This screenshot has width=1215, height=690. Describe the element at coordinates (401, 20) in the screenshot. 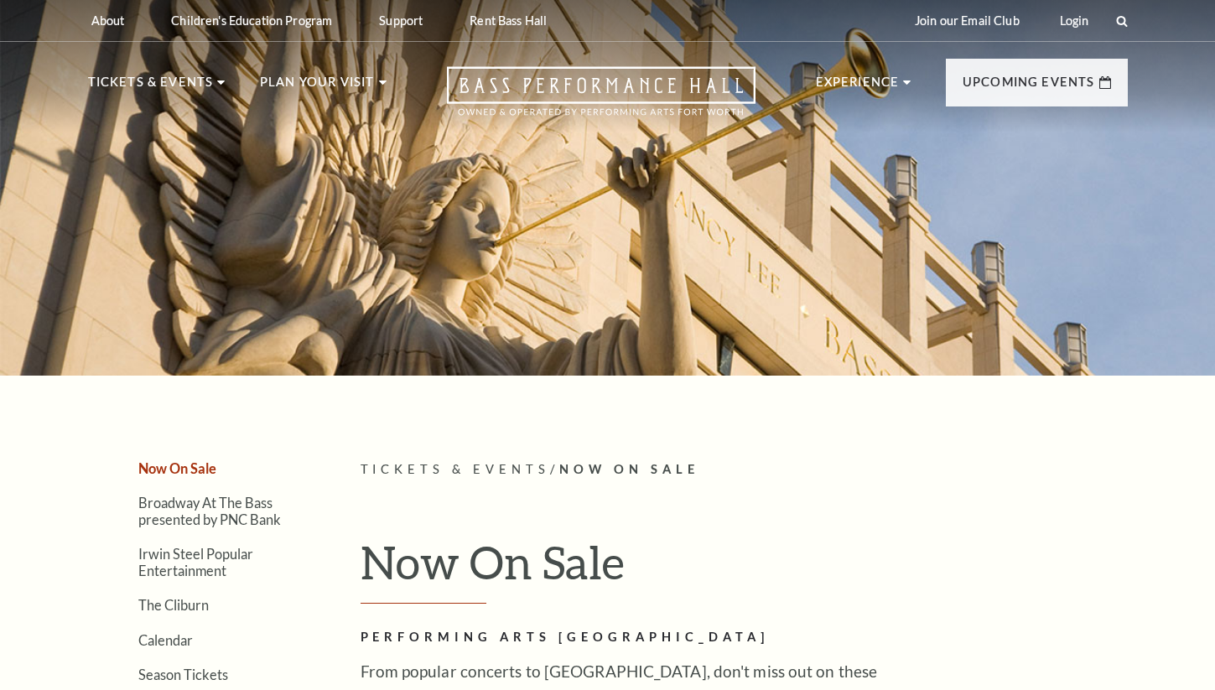

I see `p: Support` at that location.